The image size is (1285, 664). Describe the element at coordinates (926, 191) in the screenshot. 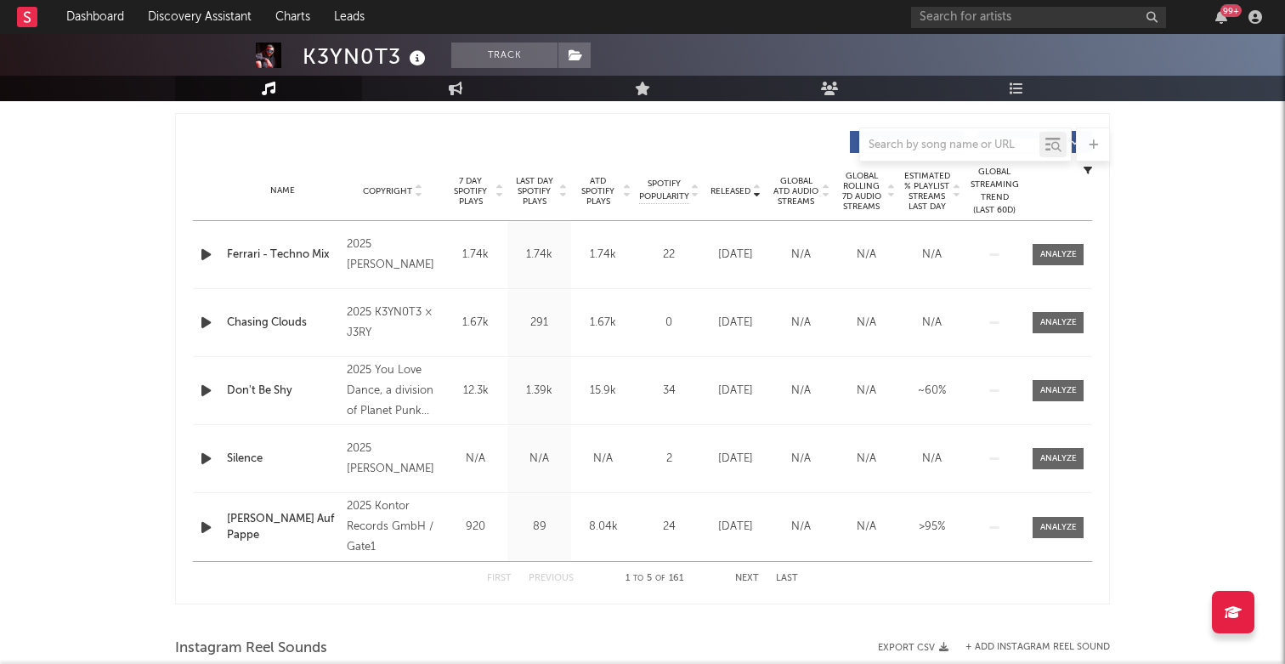

I see `span: Estimated % Playlist Streams Last Day` at that location.